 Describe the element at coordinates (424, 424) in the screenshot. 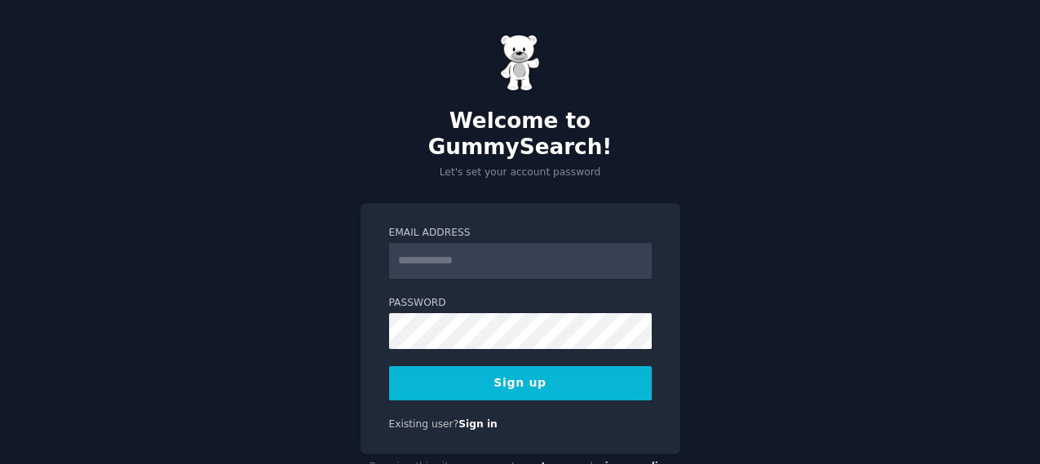

I see `span: Existing user?` at that location.